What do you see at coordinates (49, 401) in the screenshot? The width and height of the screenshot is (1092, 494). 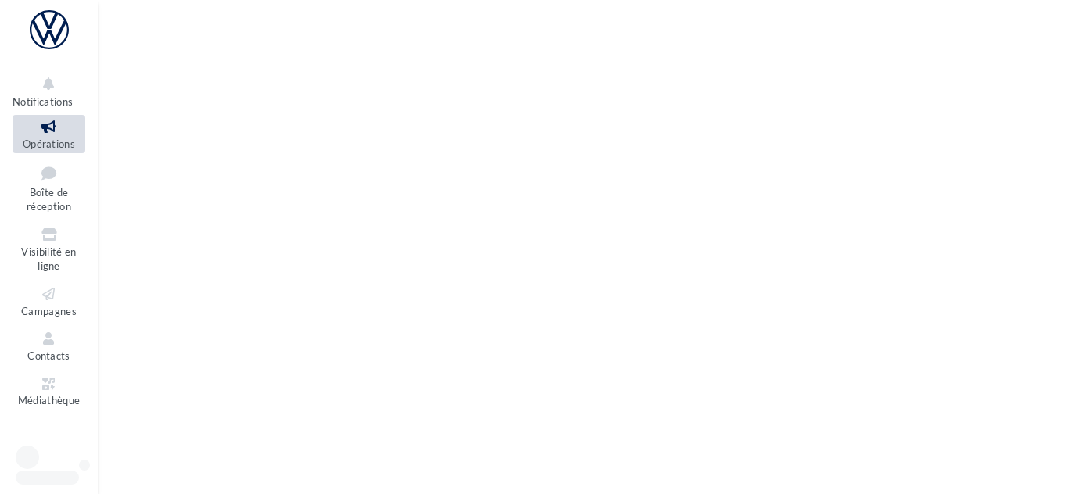 I see `span: Médiathèque` at bounding box center [49, 401].